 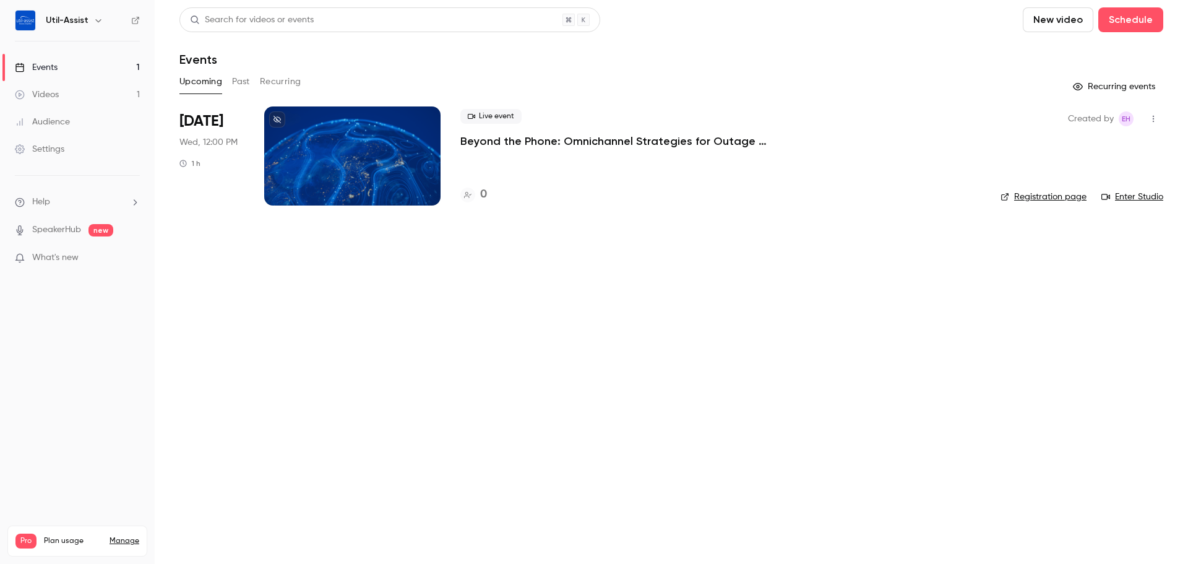 What do you see at coordinates (67, 20) in the screenshot?
I see `h6: Util-Assist` at bounding box center [67, 20].